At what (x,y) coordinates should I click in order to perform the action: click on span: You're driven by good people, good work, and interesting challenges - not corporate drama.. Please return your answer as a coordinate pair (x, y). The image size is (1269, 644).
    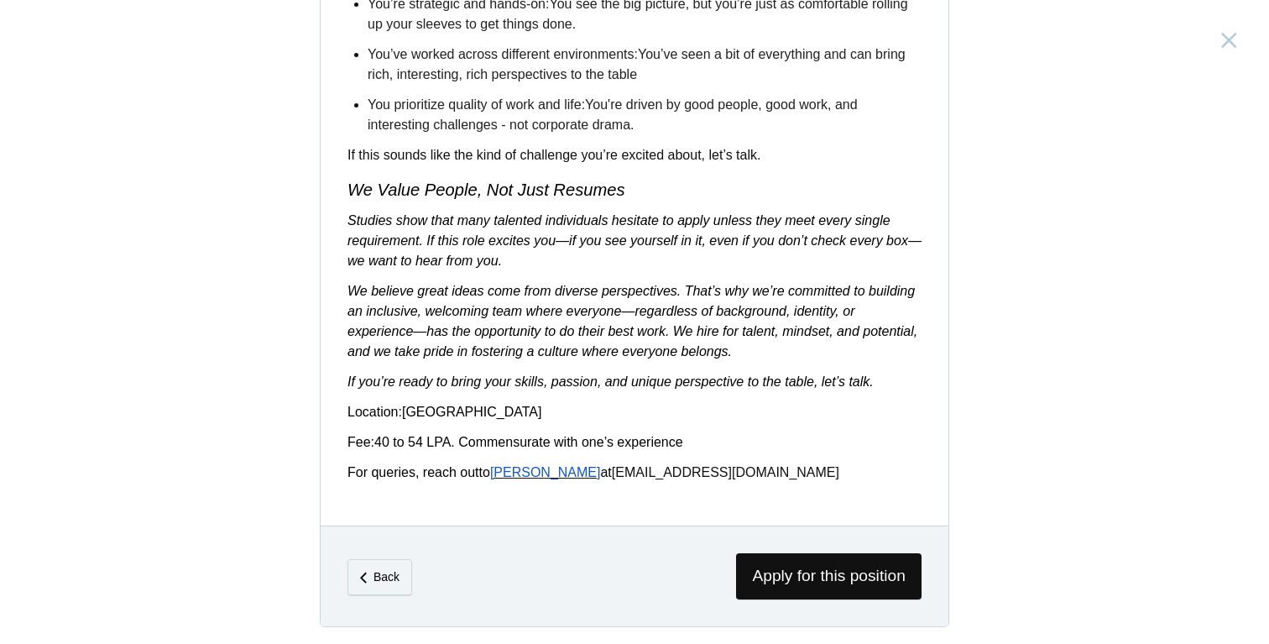
    Looking at the image, I should click on (613, 114).